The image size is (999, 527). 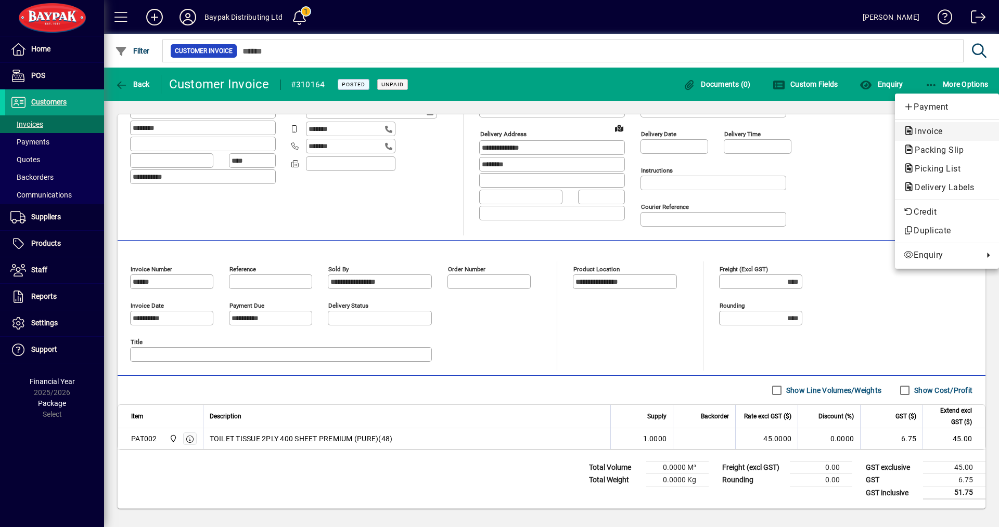 I want to click on span: Payment, so click(x=947, y=107).